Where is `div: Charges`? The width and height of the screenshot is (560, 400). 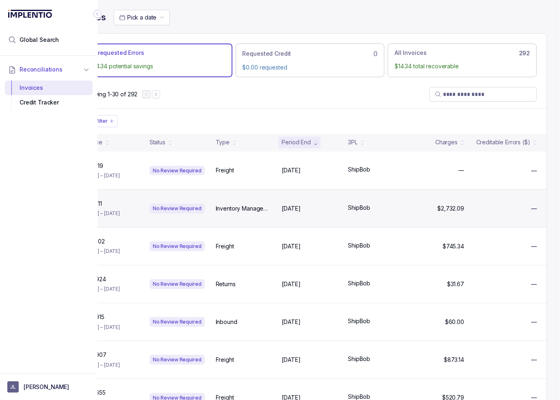
div: Charges is located at coordinates (446, 142).